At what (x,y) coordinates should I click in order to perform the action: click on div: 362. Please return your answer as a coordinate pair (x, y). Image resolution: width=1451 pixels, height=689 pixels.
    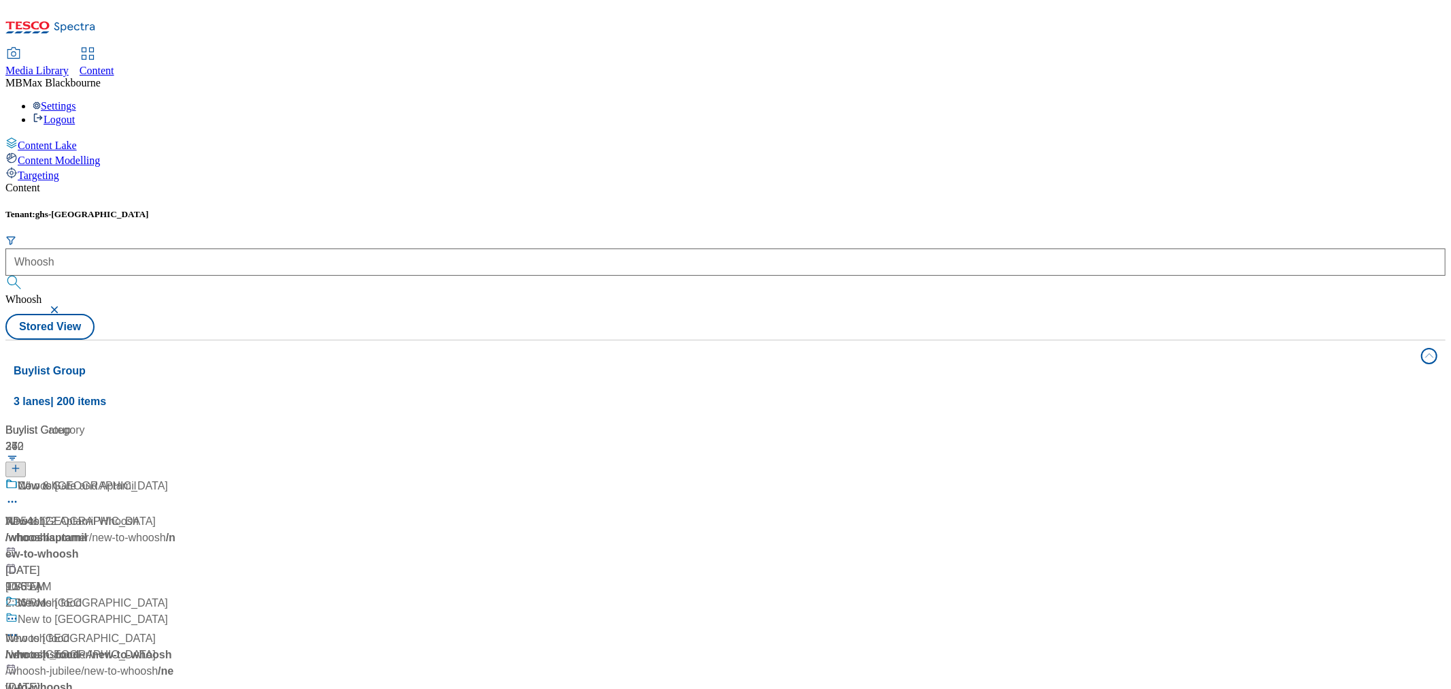
    Looking at the image, I should click on (95, 446).